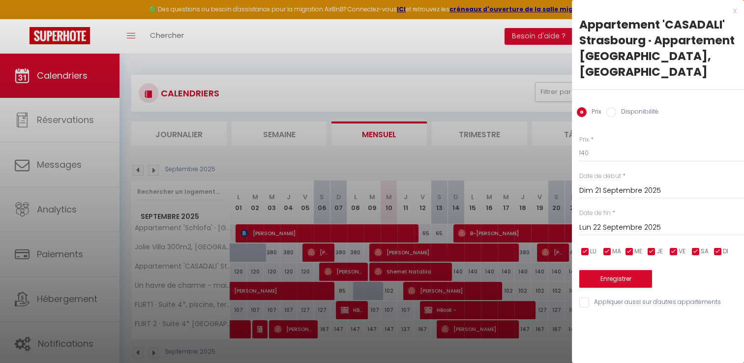  What do you see at coordinates (659, 251) in the screenshot?
I see `span: JE` at bounding box center [659, 251].